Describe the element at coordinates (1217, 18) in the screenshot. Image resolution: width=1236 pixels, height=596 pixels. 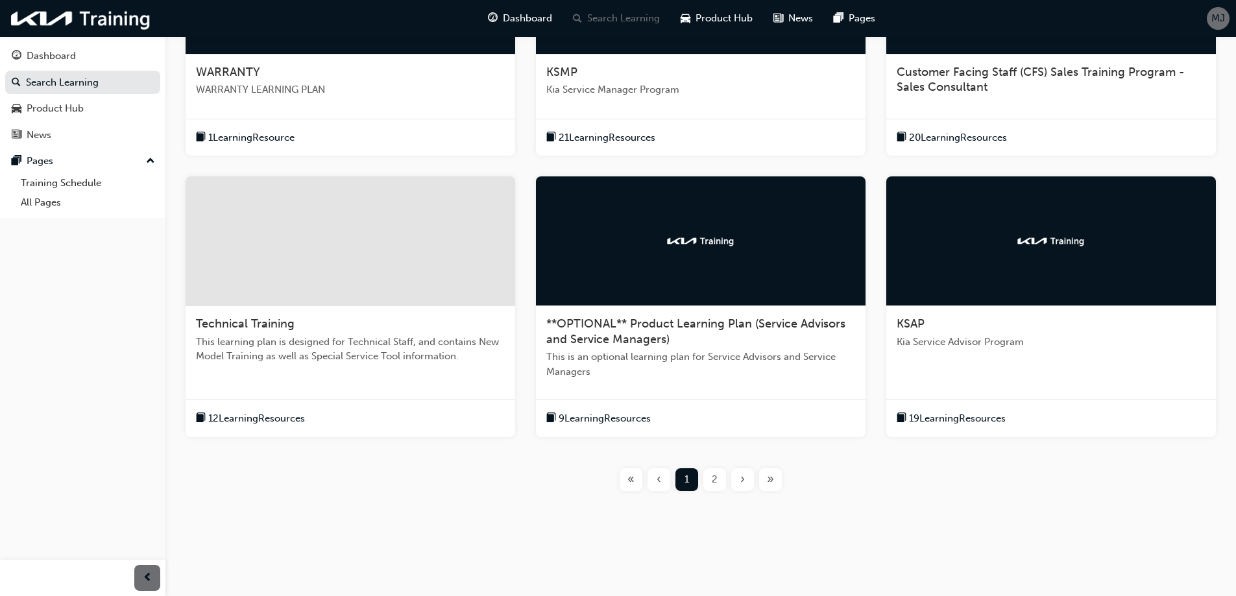
I see `button: MJ` at that location.